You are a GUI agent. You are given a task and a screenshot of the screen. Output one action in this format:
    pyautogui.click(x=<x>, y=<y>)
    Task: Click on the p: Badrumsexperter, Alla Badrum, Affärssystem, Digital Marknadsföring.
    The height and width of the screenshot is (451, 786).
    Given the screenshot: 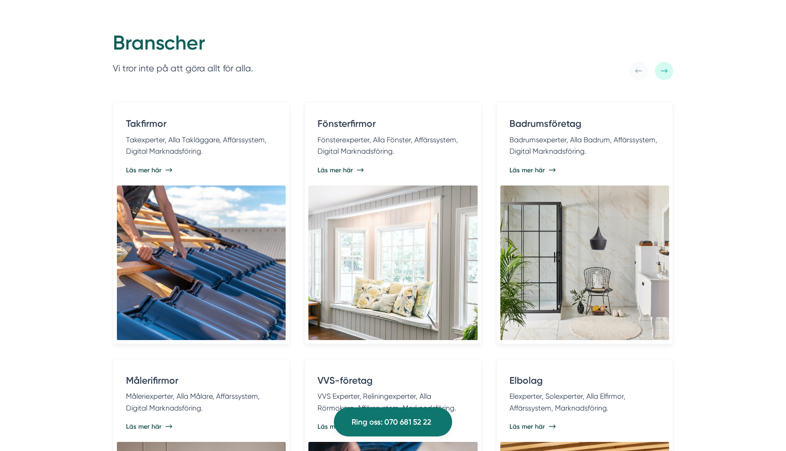 What is the action you would take?
    pyautogui.click(x=584, y=146)
    